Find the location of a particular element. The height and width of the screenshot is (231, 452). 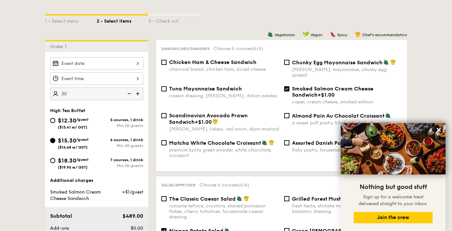

div: 3 - Check out is located at coordinates (174, 20).